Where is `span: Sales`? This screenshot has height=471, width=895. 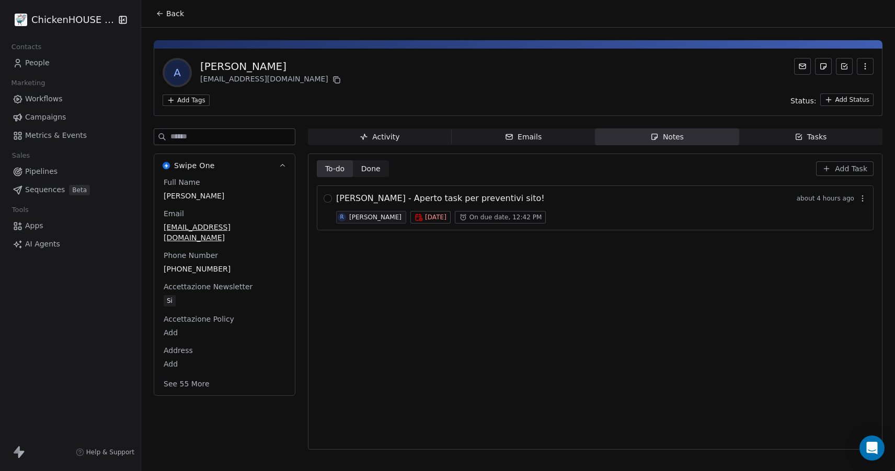 span: Sales is located at coordinates (21, 156).